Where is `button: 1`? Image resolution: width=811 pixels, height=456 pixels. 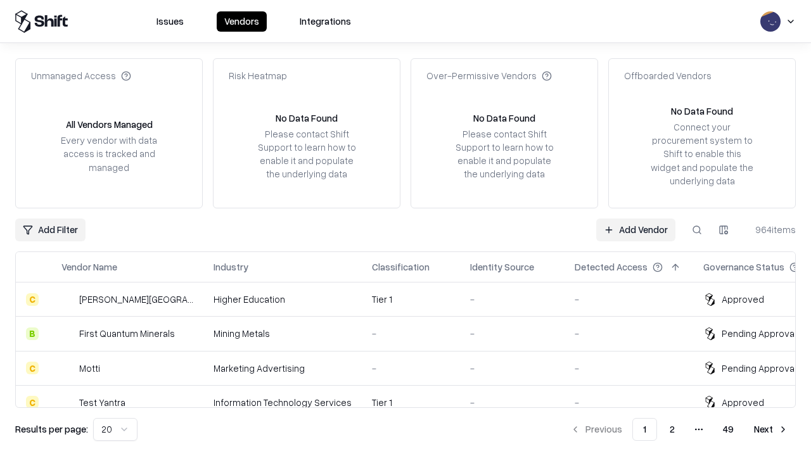 button: 1 is located at coordinates (644, 430).